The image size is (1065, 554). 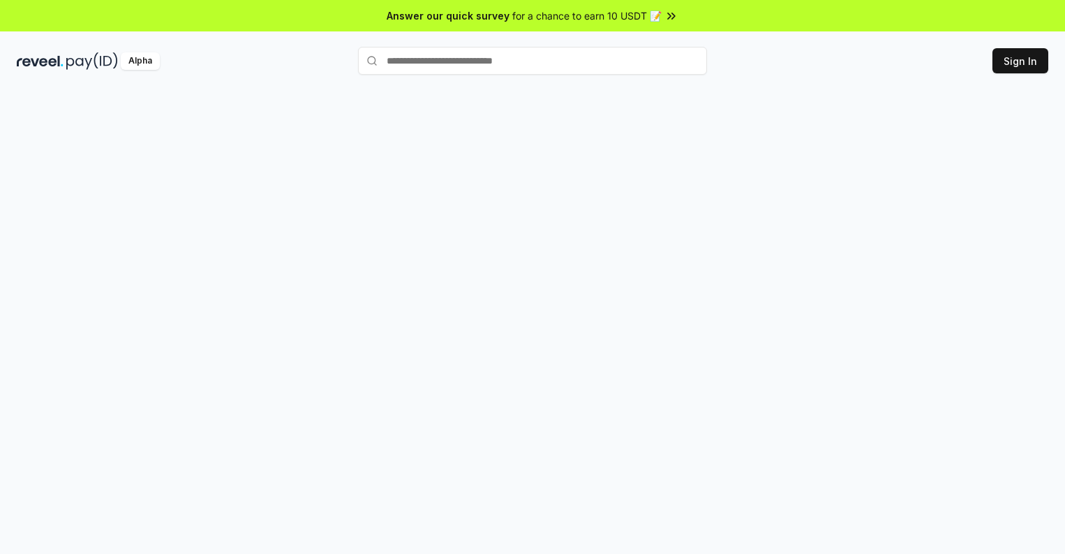 What do you see at coordinates (448, 15) in the screenshot?
I see `span: Answer our quick survey` at bounding box center [448, 15].